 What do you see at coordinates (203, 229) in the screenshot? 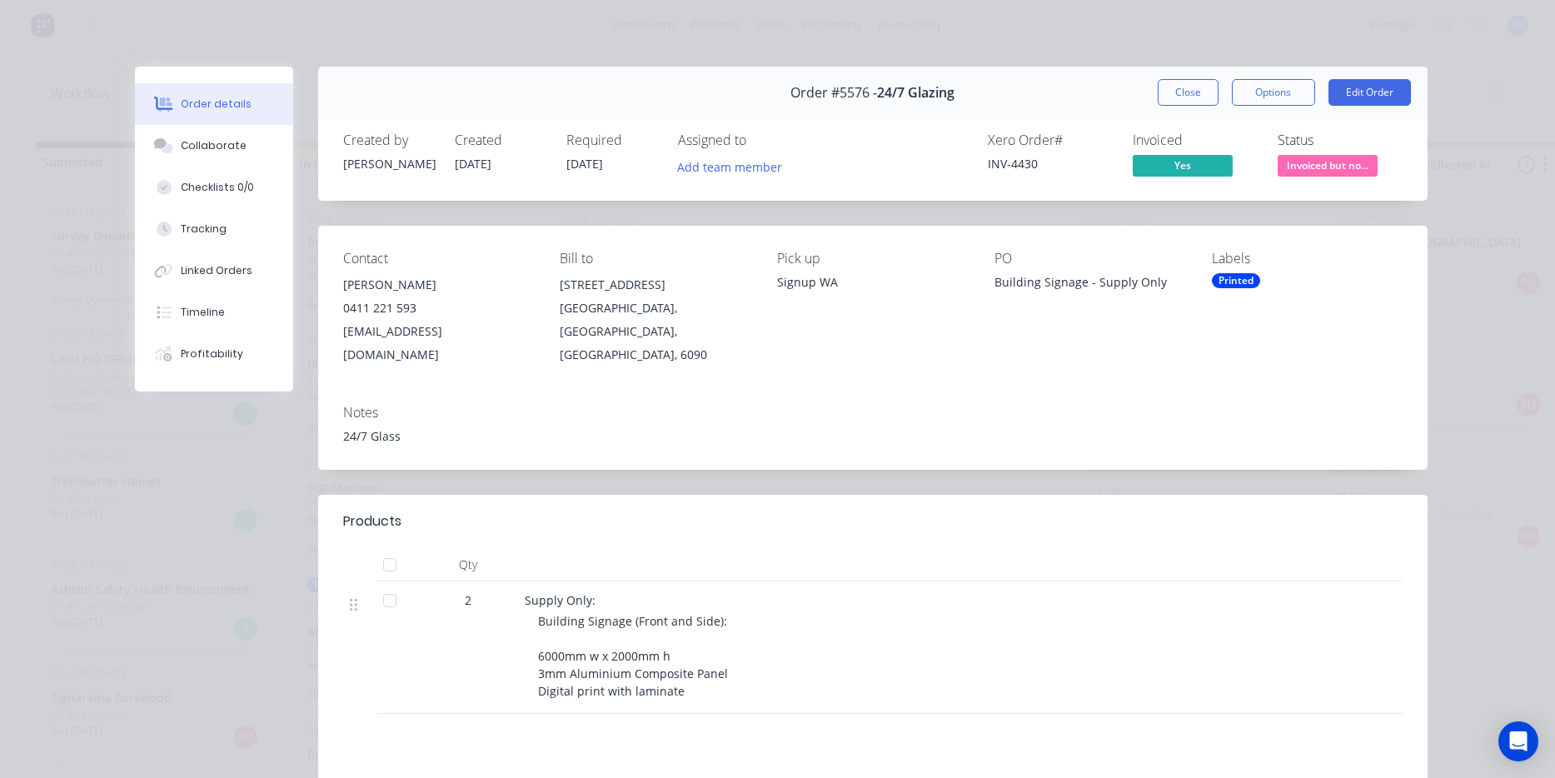
I see `div: Tracking` at bounding box center [203, 229].